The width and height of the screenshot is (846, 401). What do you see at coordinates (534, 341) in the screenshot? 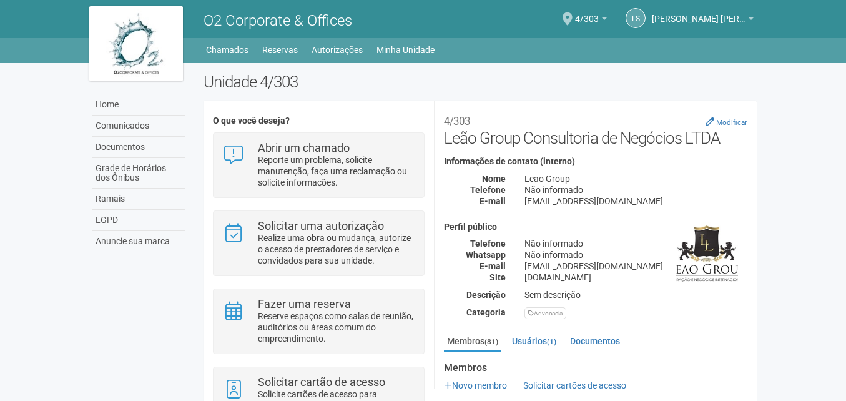
I see `a: Usuários(1)` at bounding box center [534, 341].